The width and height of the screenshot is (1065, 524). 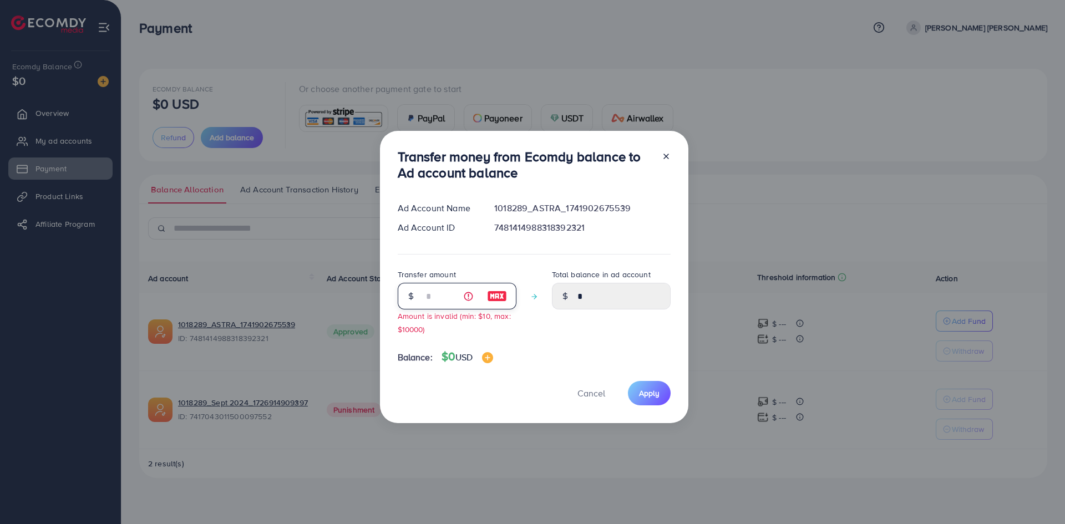 I want to click on div: Ad Account Name, so click(x=437, y=208).